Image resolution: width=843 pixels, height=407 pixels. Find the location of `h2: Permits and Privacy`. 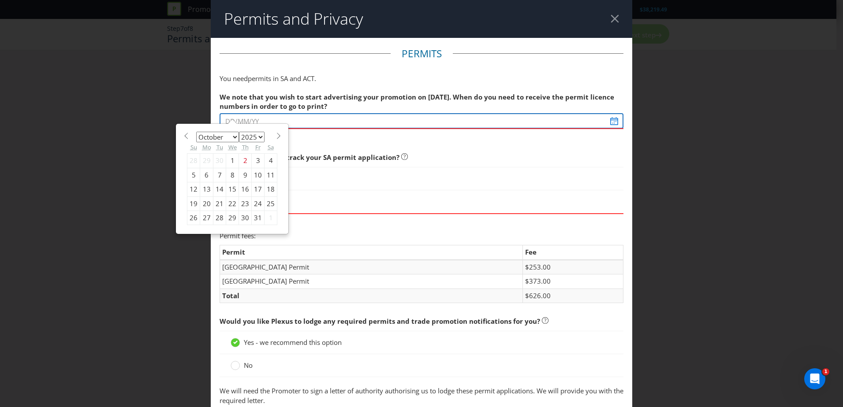

h2: Permits and Privacy is located at coordinates (294, 19).